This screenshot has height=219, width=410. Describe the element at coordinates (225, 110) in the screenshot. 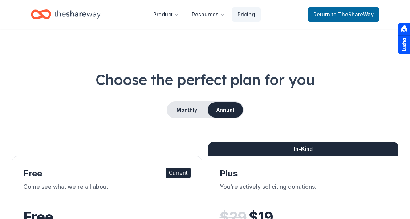

I see `button: Annual` at that location.